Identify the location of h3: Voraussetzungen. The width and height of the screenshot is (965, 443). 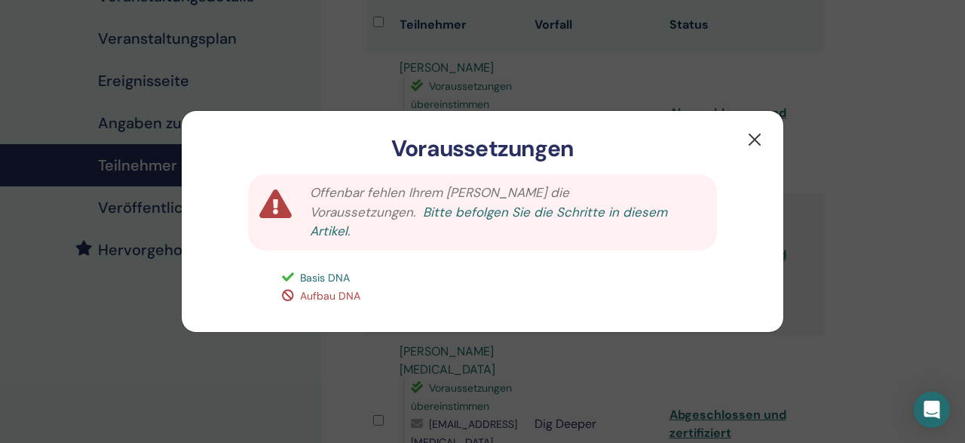
(482, 149).